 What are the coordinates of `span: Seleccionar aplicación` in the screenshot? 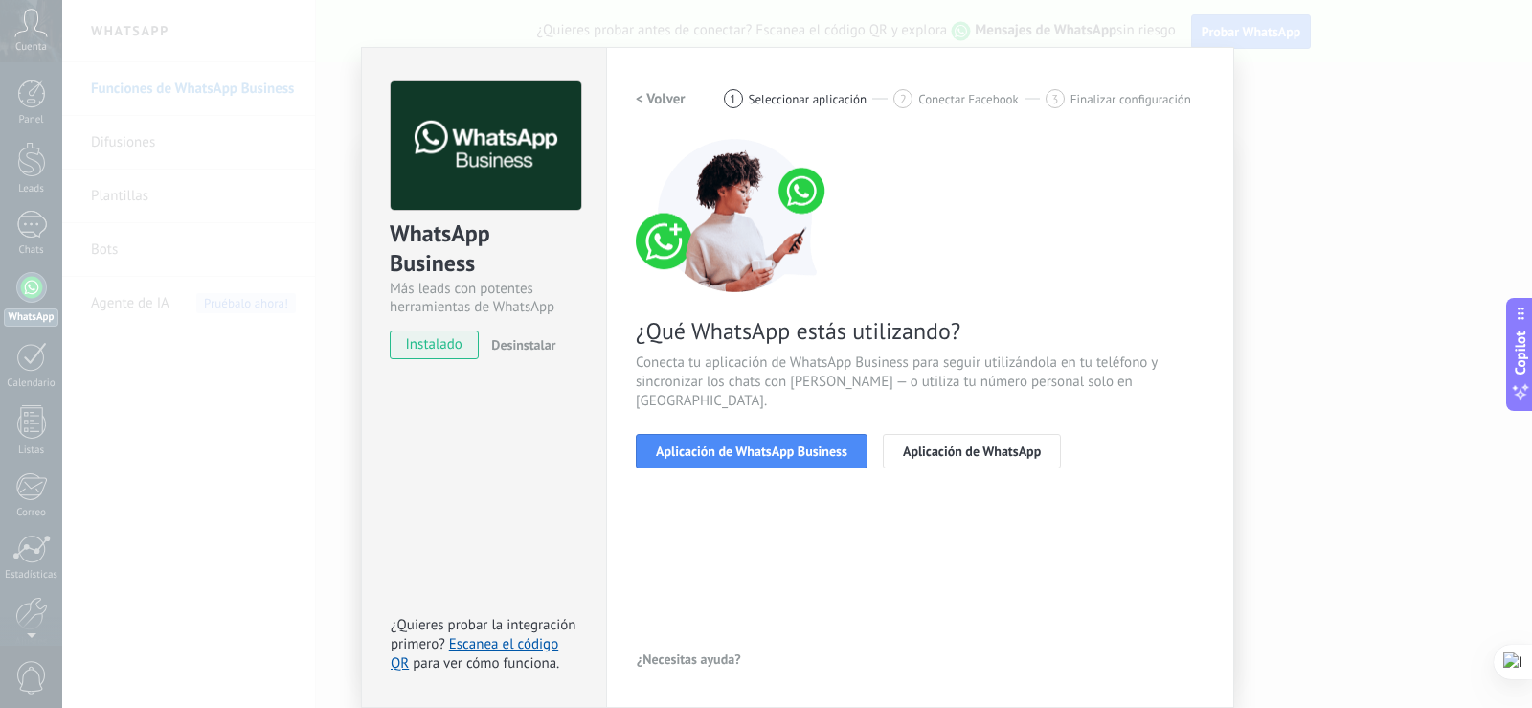 It's located at (808, 99).